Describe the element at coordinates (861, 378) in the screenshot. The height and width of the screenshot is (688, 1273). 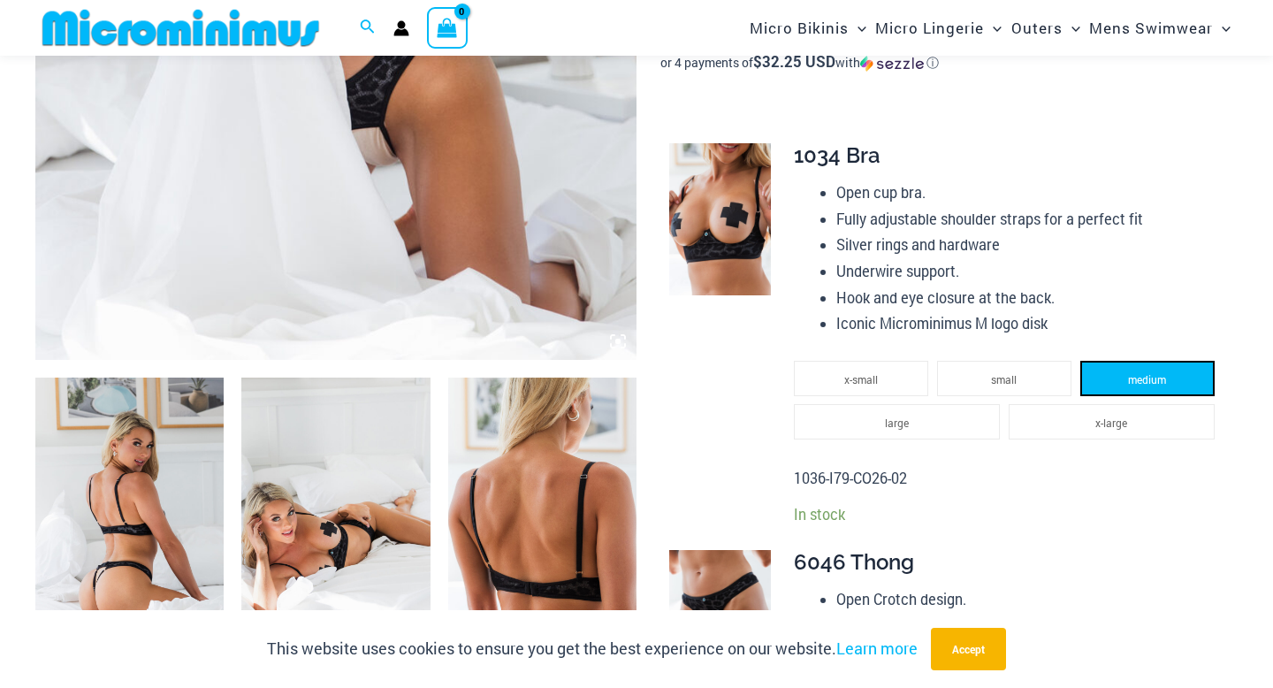
I see `li: x-small` at that location.